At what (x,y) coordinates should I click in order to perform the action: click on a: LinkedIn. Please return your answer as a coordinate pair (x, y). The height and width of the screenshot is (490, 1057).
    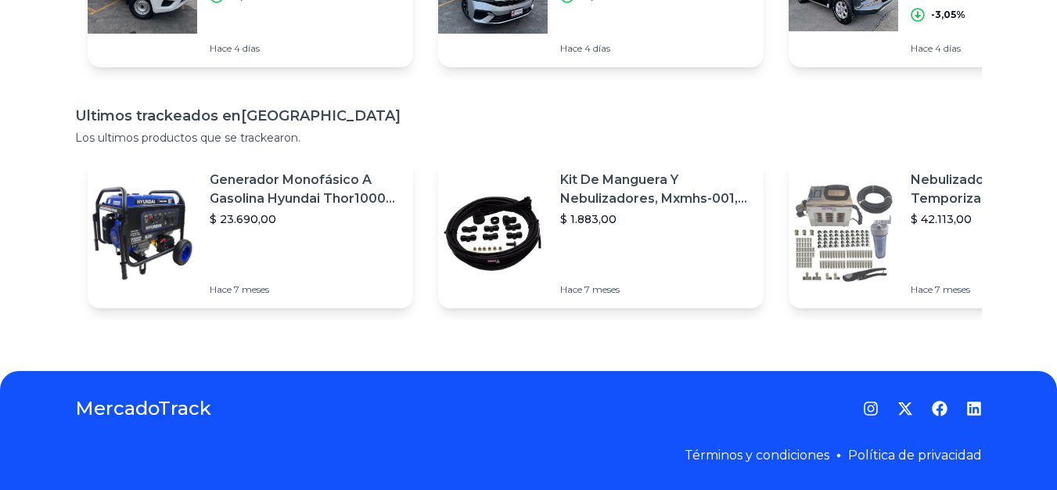
    Looking at the image, I should click on (974, 408).